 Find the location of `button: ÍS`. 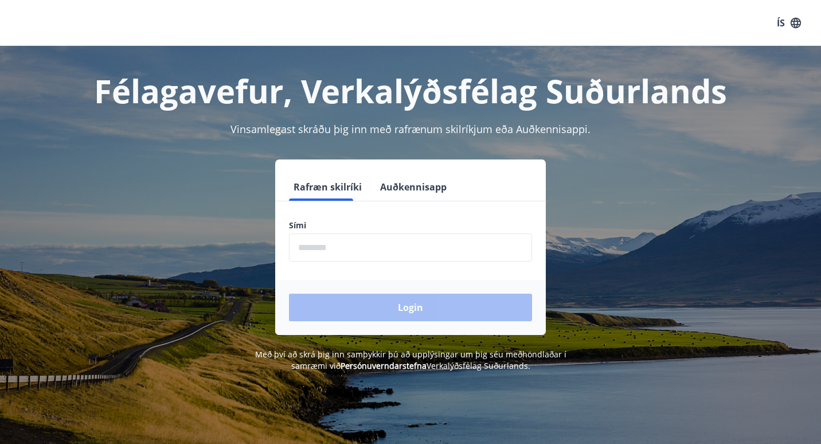

button: ÍS is located at coordinates (789, 23).